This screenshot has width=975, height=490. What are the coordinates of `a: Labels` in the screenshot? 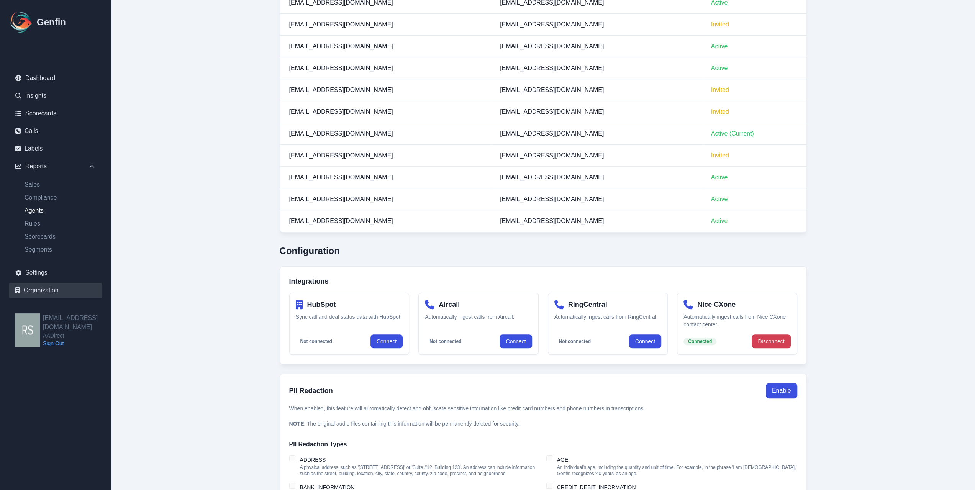 It's located at (56, 149).